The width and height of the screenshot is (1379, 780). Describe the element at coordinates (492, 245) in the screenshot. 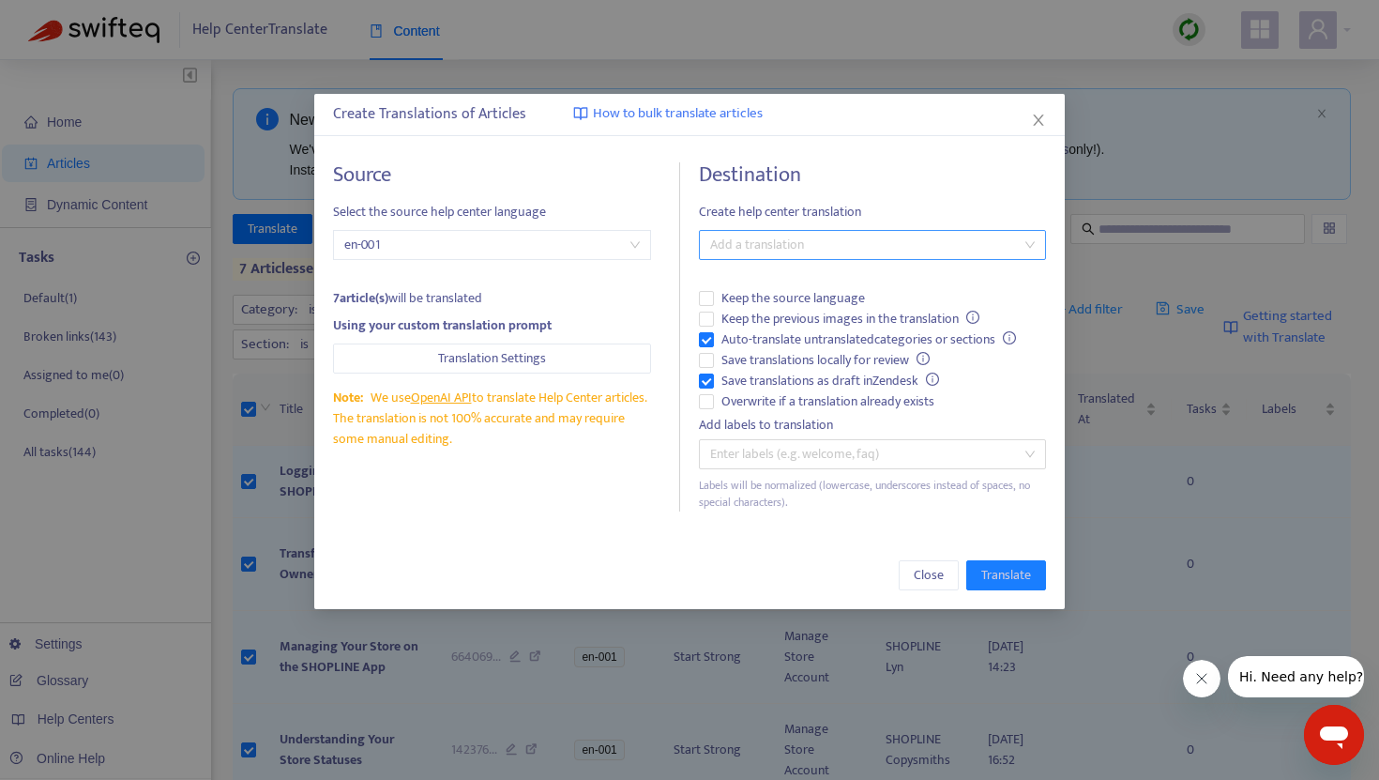

I see `span: en-001` at that location.